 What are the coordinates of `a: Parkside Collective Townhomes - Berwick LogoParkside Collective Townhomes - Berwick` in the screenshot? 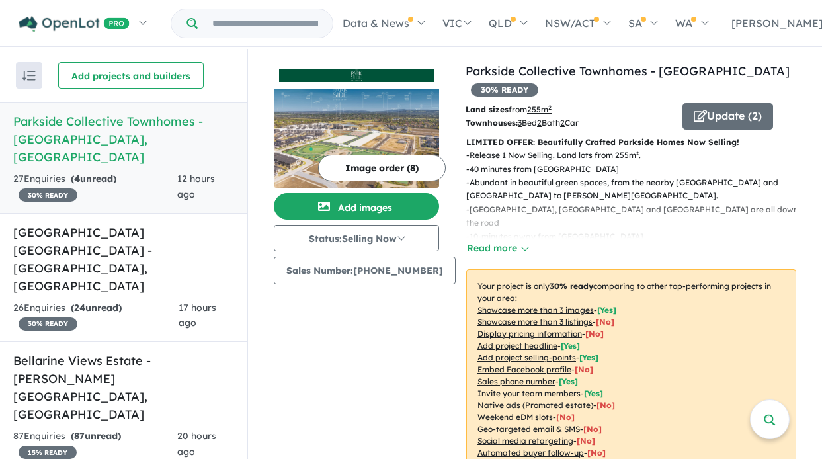 It's located at (356, 125).